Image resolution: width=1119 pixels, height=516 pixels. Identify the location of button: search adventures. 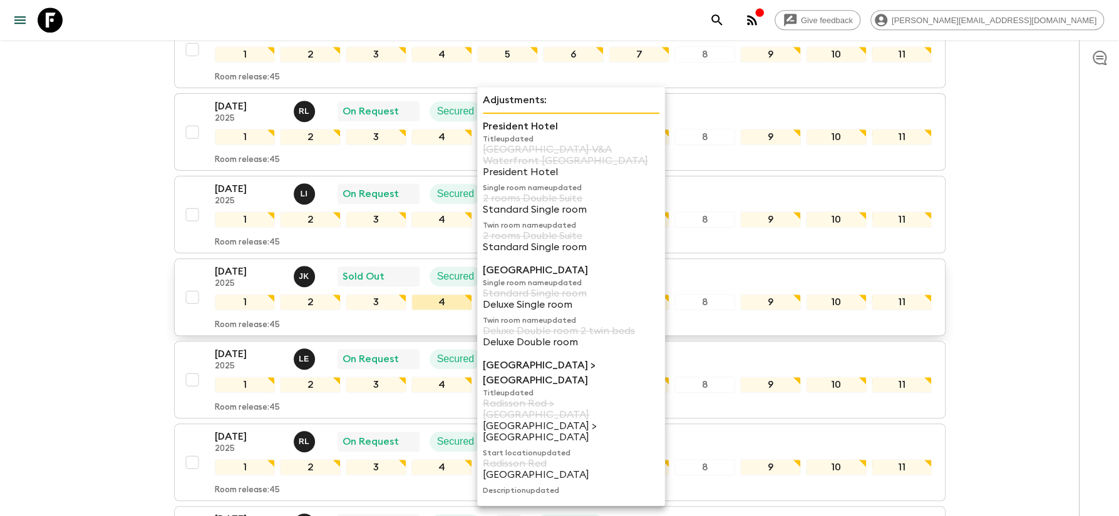
(717, 20).